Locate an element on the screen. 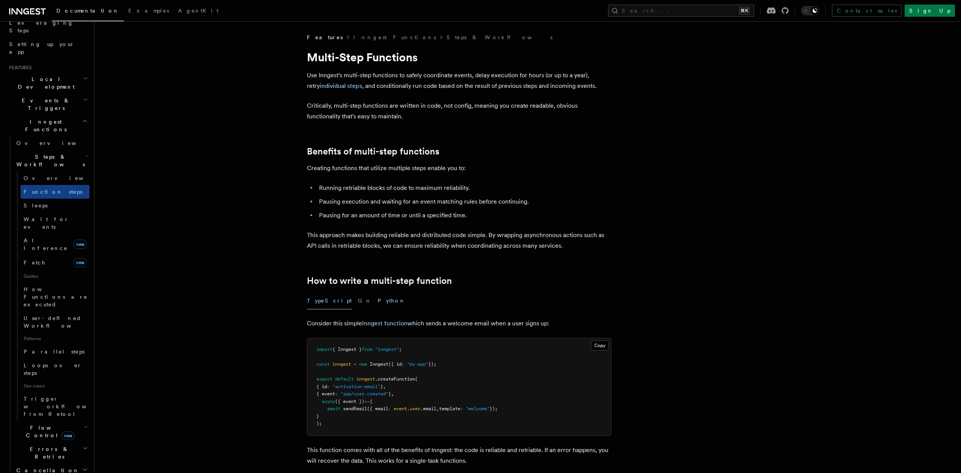 The image size is (961, 473). span: "inngest" is located at coordinates (387, 350).